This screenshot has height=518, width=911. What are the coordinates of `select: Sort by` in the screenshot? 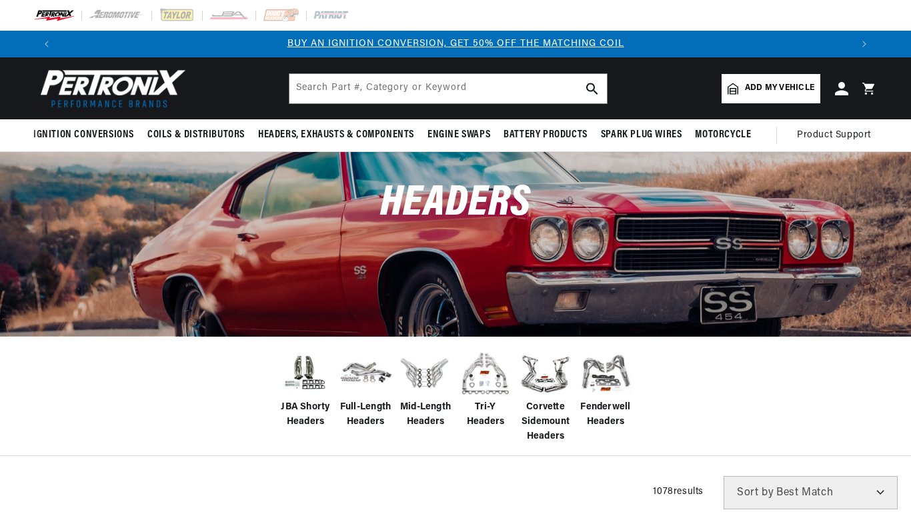 It's located at (810, 493).